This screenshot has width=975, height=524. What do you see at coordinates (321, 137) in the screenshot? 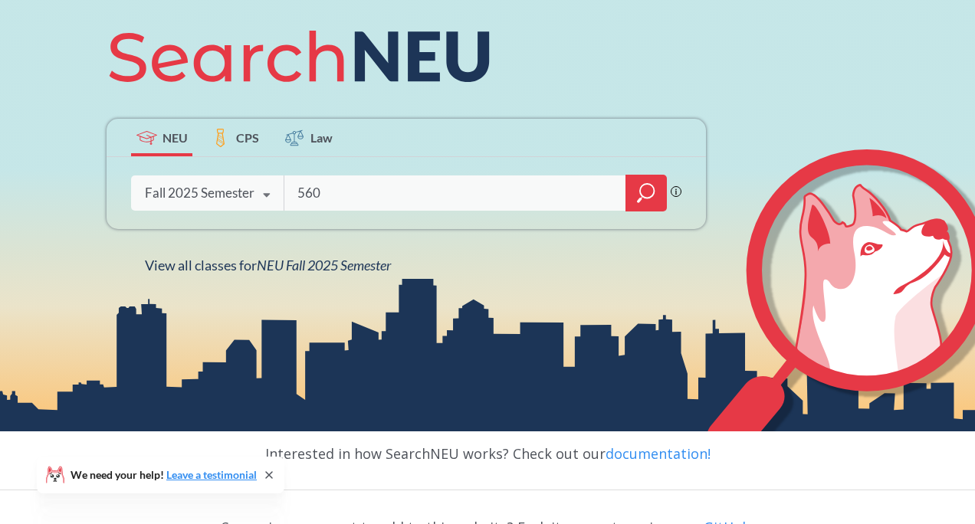
I see `span: Law` at bounding box center [321, 137].